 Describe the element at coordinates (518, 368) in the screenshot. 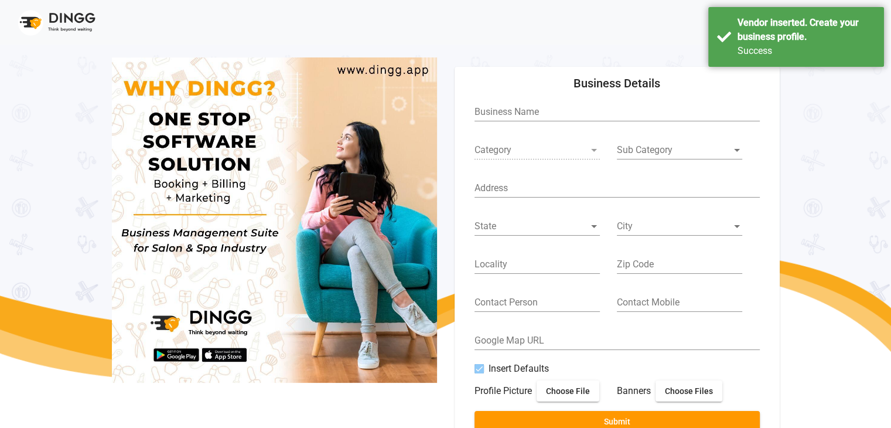

I see `span: Insert Defaults` at that location.